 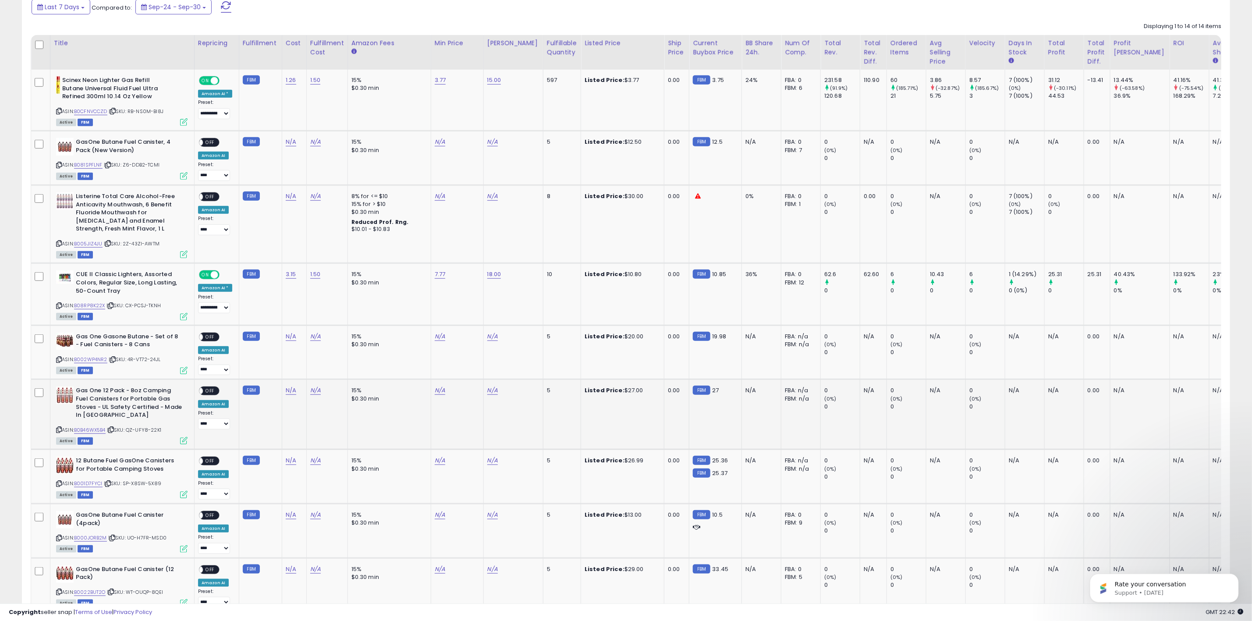 What do you see at coordinates (1231, 96) in the screenshot?
I see `div: 7.29%` at bounding box center [1231, 96].